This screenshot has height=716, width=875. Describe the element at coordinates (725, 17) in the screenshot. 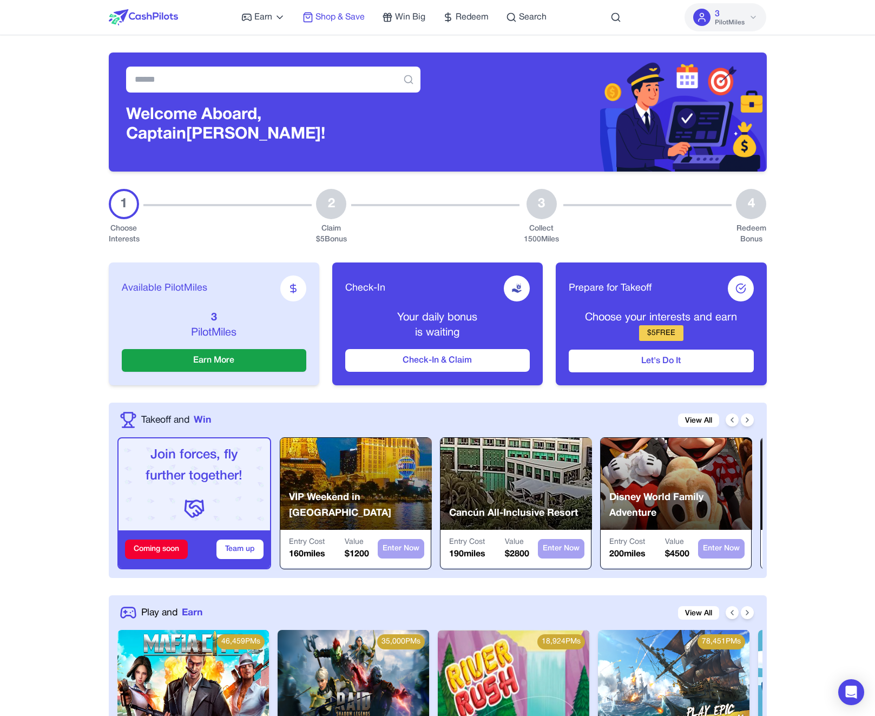

I see `button: 3PilotMiles` at that location.